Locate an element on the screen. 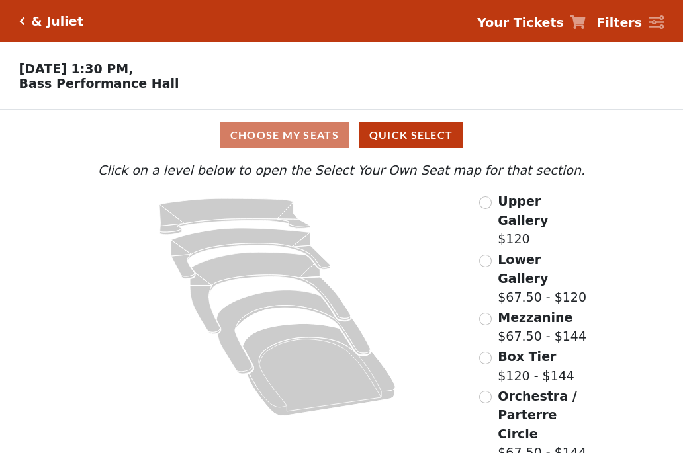 The width and height of the screenshot is (683, 453). label: $120 - $144 is located at coordinates (536, 366).